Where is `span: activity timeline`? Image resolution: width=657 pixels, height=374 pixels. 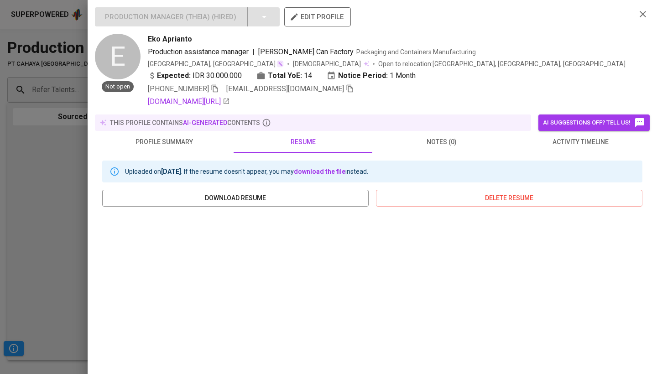
span: activity timeline is located at coordinates (581, 142).